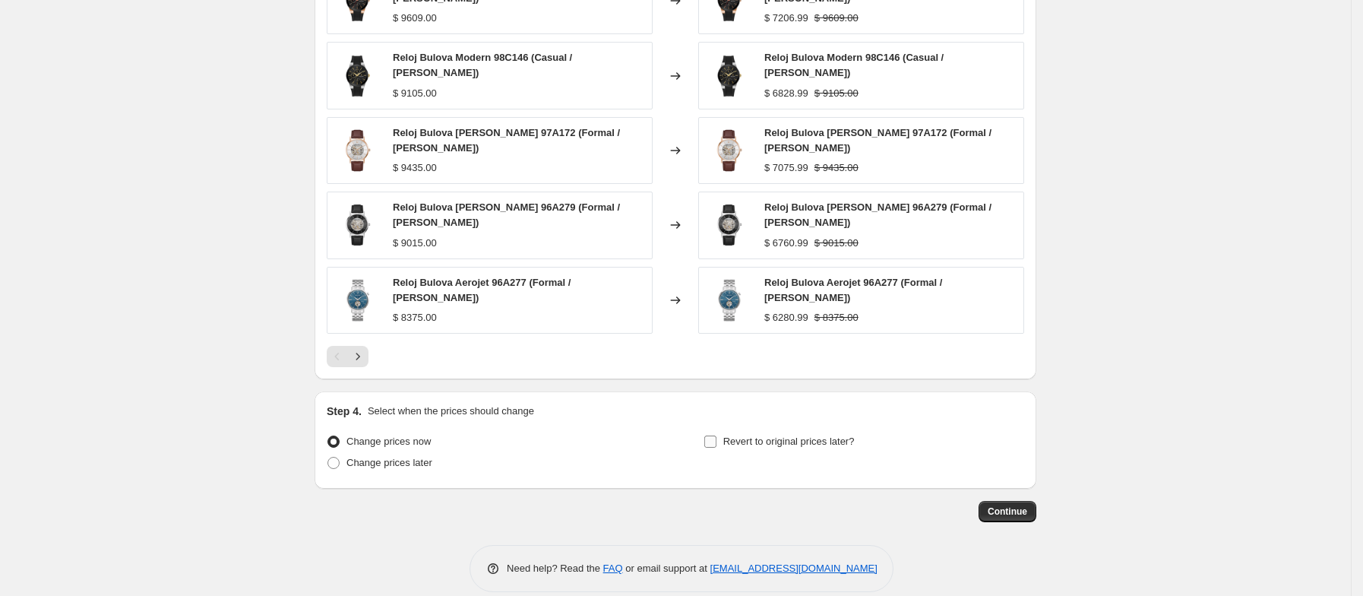 This screenshot has width=1363, height=596. What do you see at coordinates (358, 356) in the screenshot?
I see `button: Next` at bounding box center [358, 356].